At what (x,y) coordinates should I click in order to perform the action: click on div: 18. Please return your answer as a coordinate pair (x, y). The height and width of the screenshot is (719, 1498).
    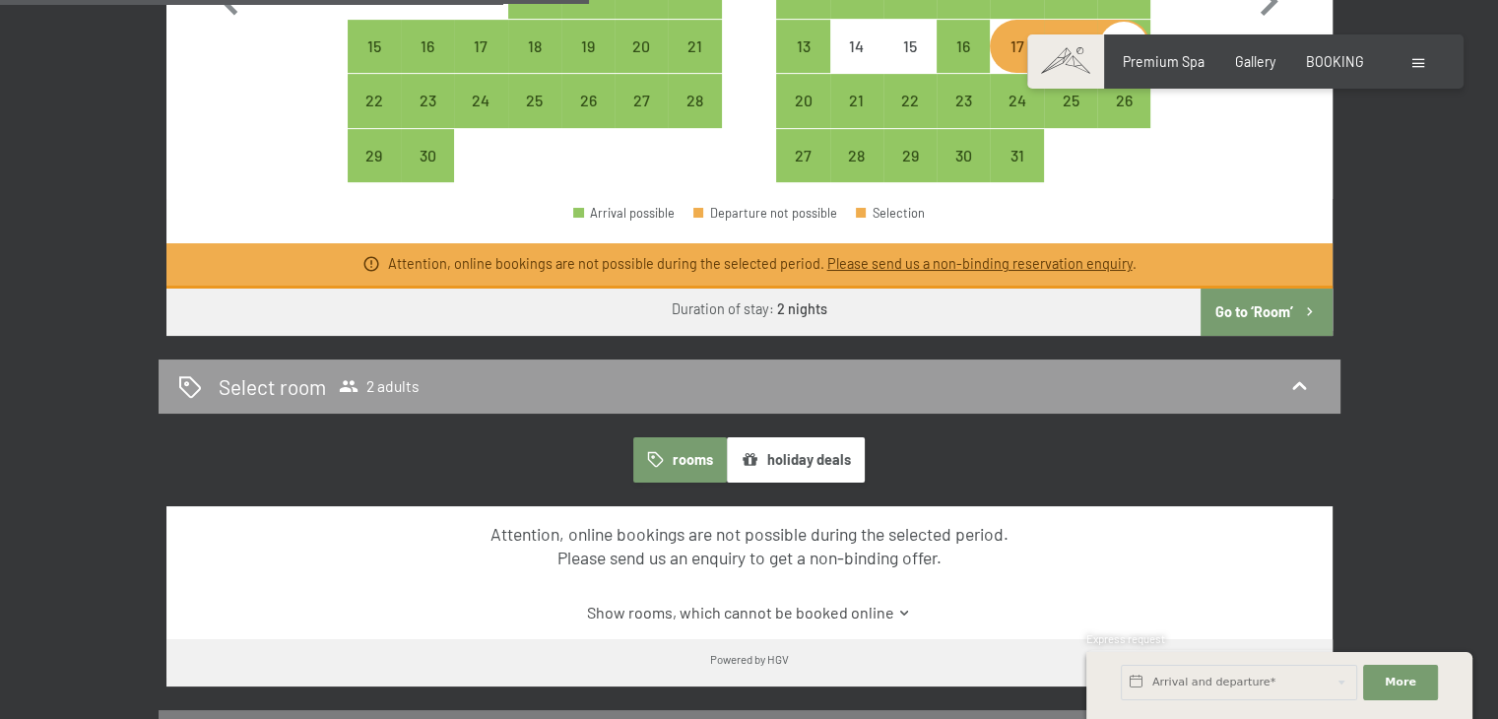
    Looking at the image, I should click on (535, 63).